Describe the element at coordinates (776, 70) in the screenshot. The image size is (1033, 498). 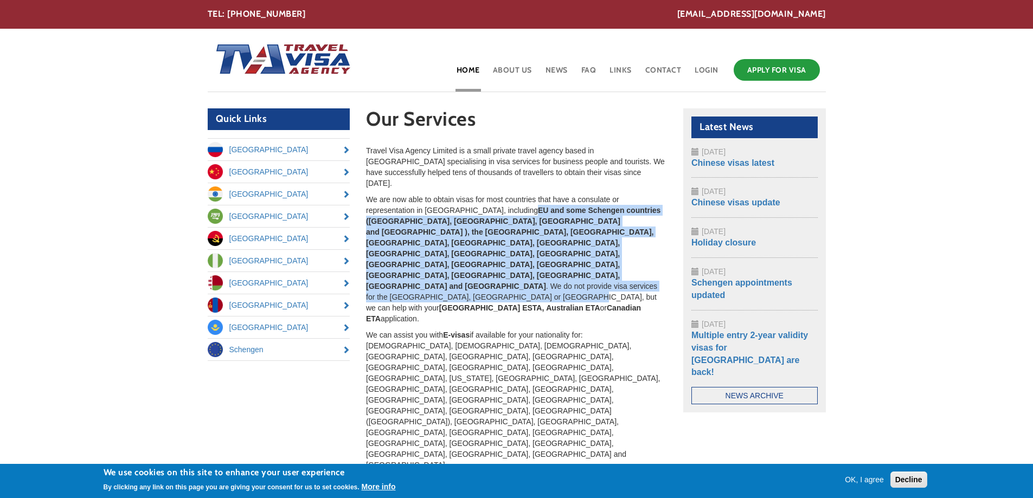
I see `a: Apply for Visa` at that location.